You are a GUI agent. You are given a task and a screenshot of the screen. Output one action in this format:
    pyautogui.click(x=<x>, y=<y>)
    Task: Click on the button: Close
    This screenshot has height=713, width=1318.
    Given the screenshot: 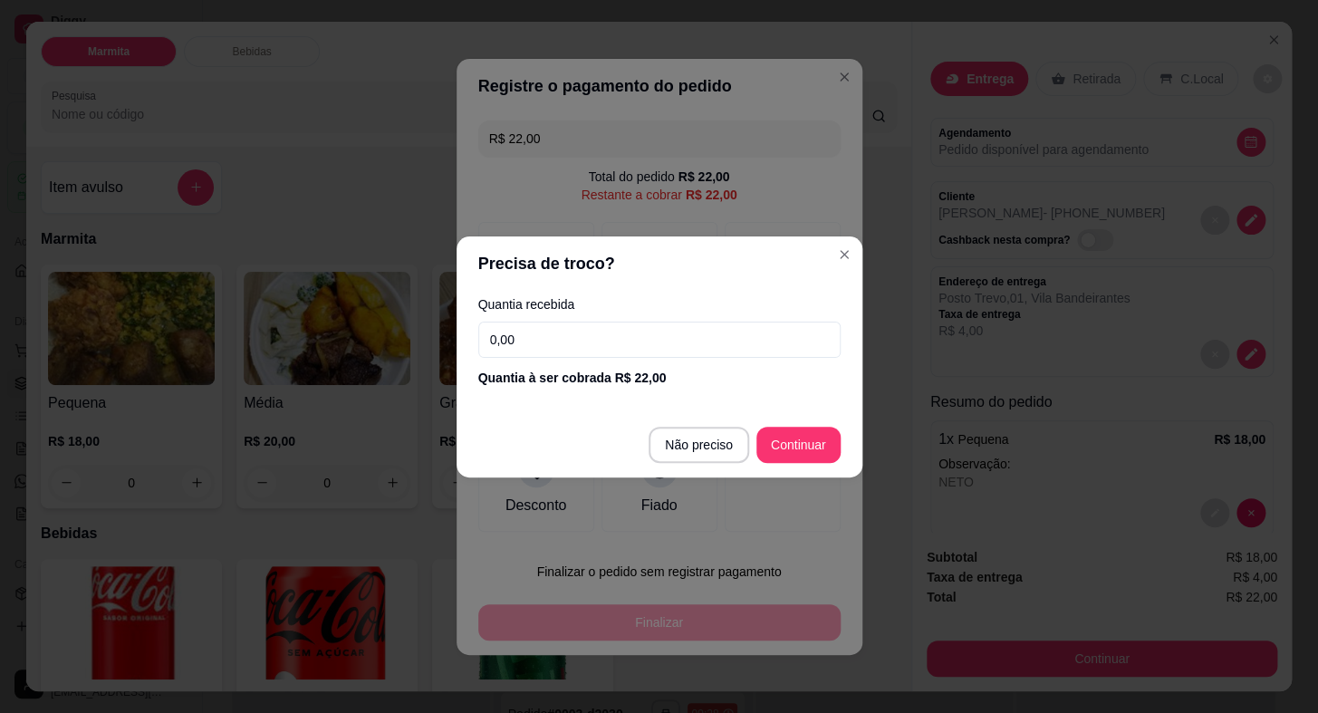 What is the action you would take?
    pyautogui.click(x=844, y=255)
    